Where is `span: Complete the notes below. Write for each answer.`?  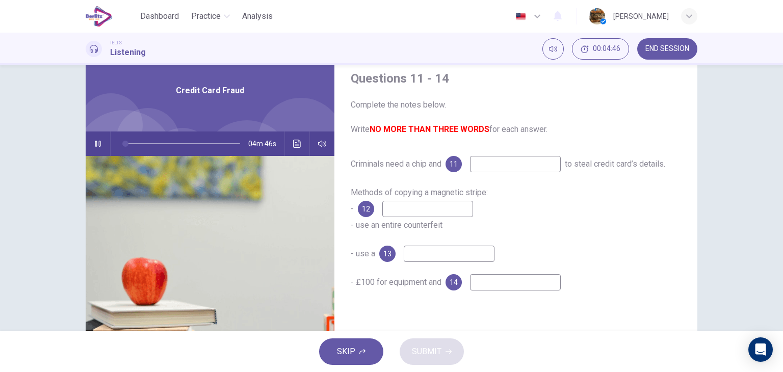
span: Complete the notes below. Write for each answer. is located at coordinates (516, 117).